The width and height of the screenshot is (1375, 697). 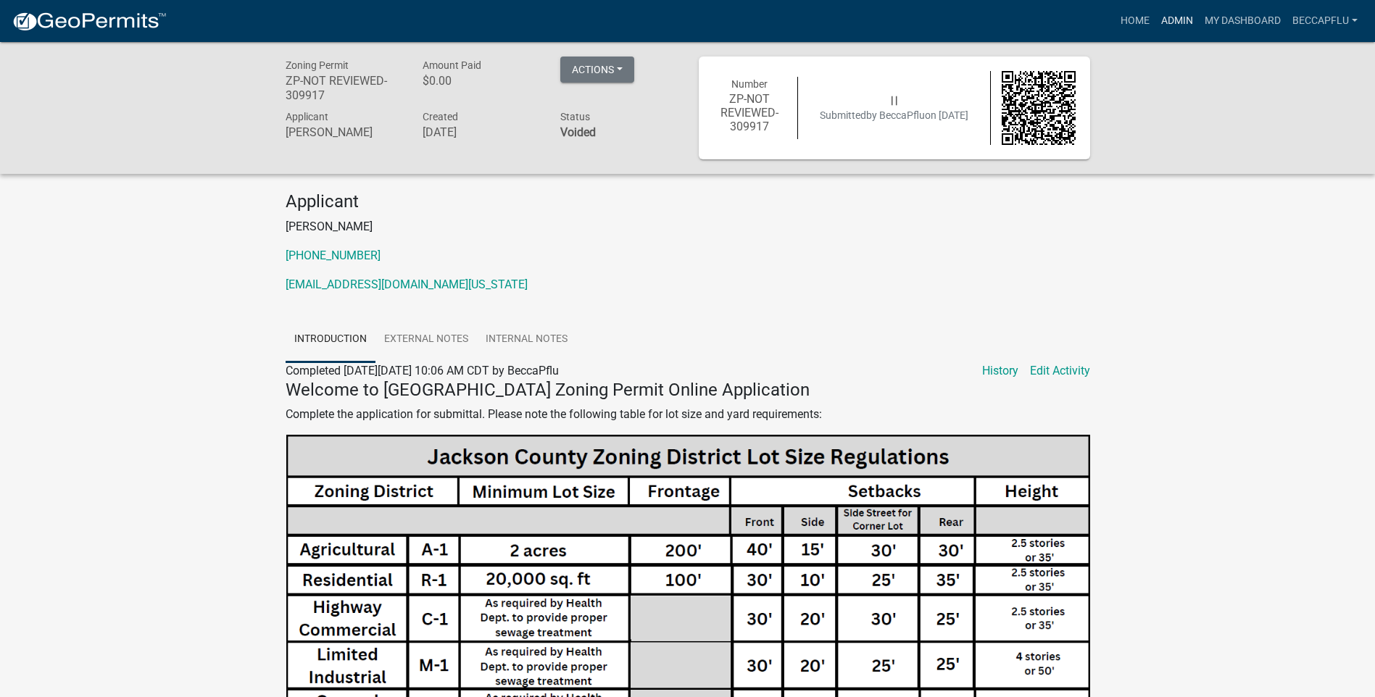 I want to click on a: Edit Activity, so click(x=1060, y=371).